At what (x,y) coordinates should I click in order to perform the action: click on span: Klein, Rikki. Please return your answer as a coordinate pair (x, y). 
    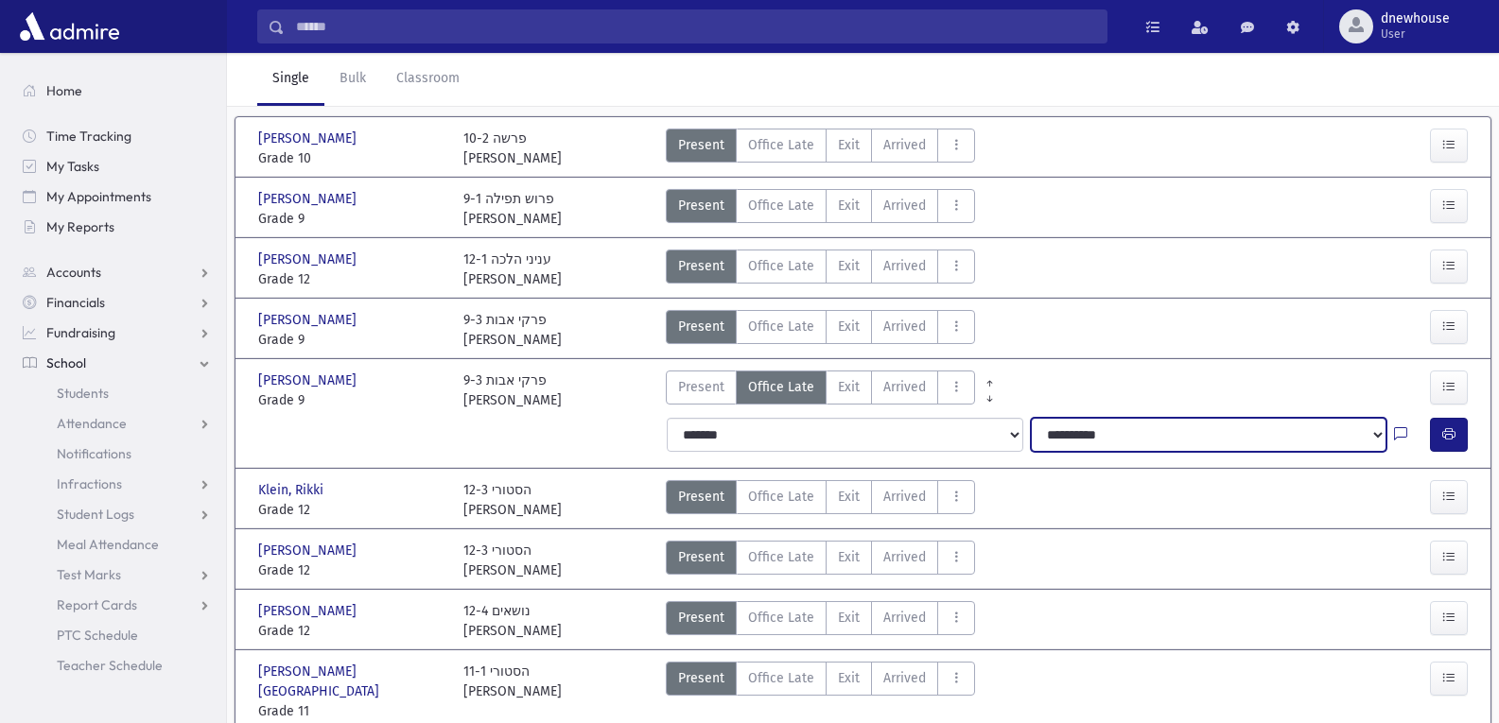
    Looking at the image, I should click on (292, 490).